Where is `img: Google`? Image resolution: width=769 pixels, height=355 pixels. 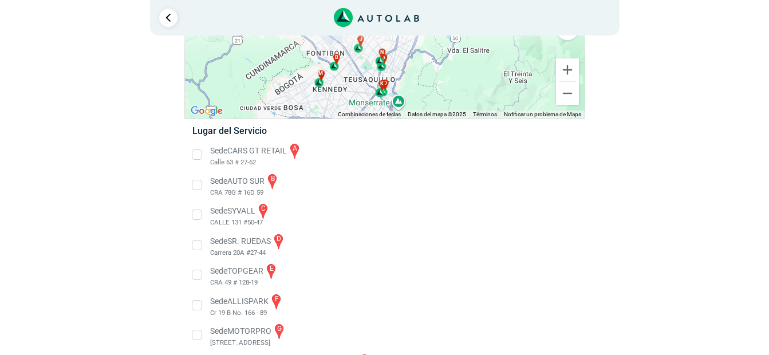
img: Google is located at coordinates (207, 111).